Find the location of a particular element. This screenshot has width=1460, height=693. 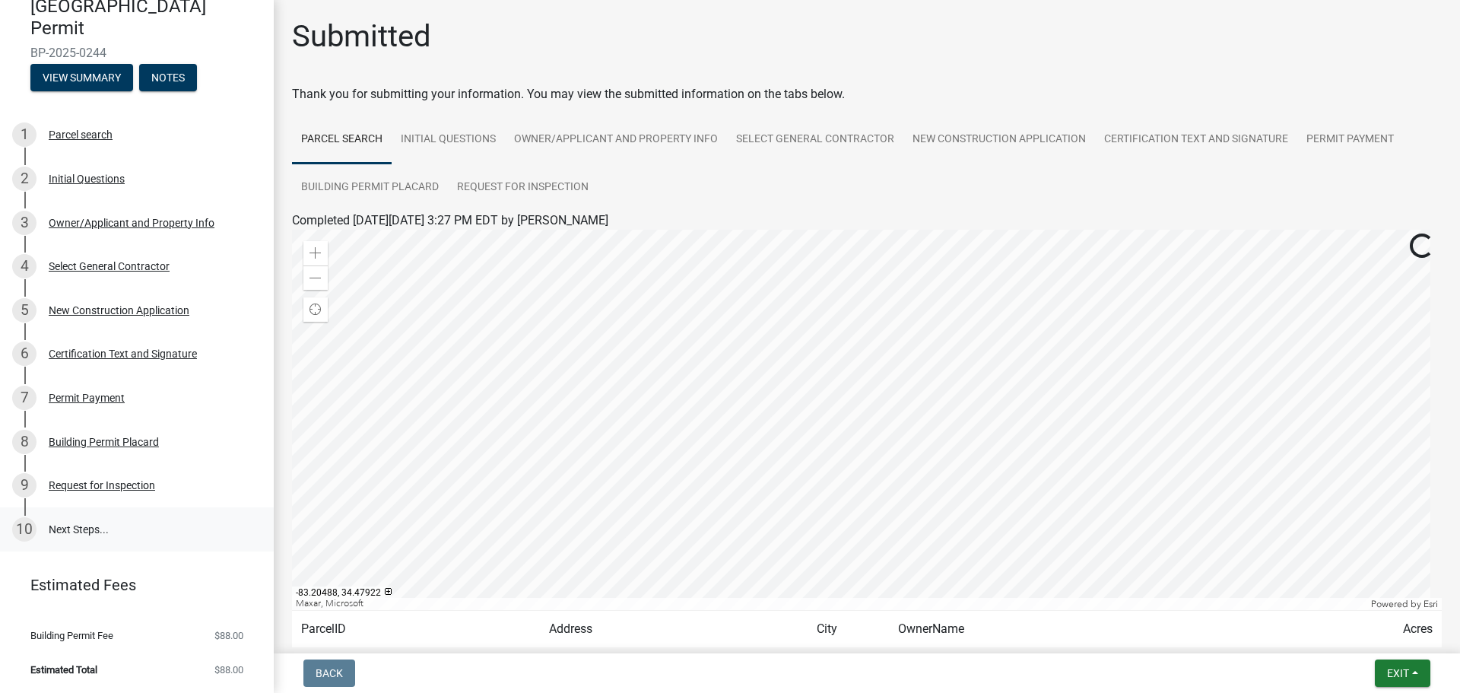

button: Notes is located at coordinates (168, 78).